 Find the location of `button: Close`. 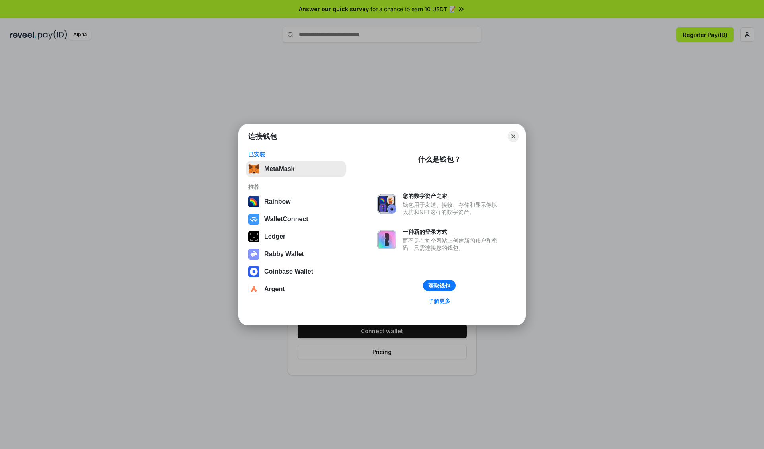

button: Close is located at coordinates (513, 136).